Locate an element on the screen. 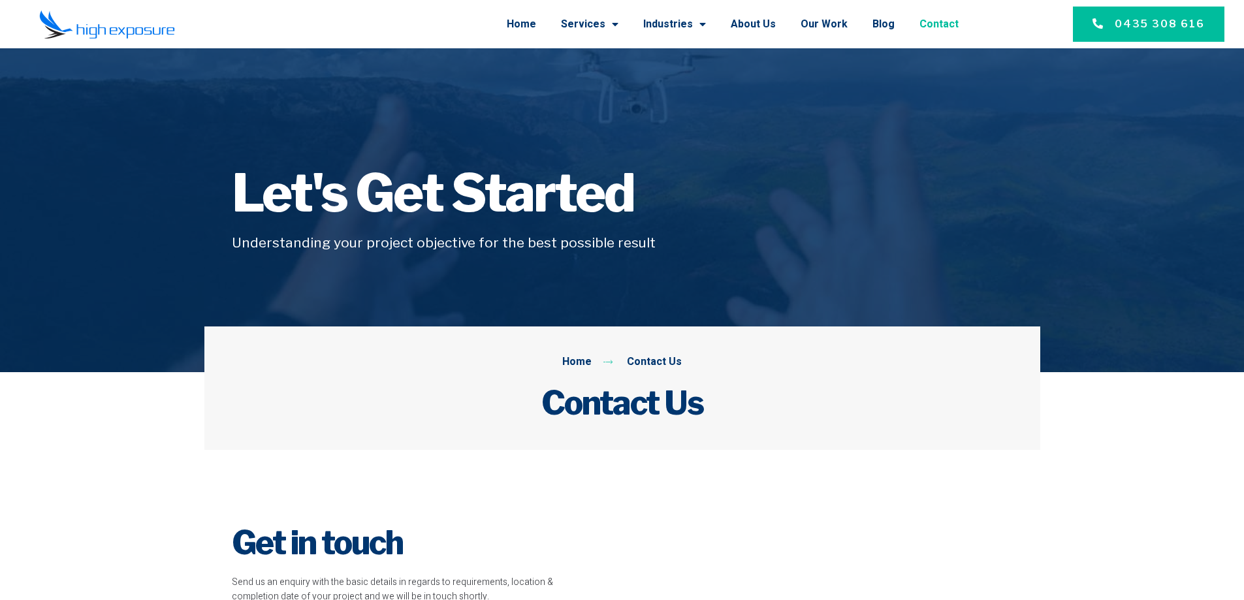 This screenshot has height=600, width=1244. a: Services is located at coordinates (590, 24).